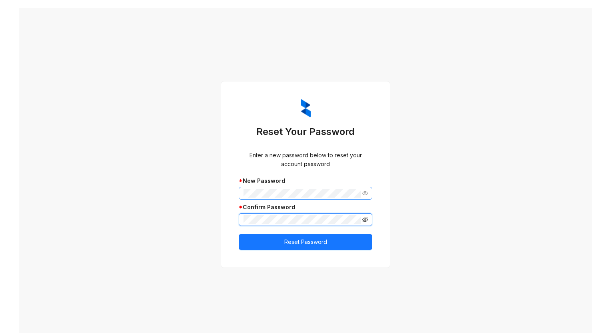 This screenshot has width=611, height=333. I want to click on span: eye, so click(365, 193).